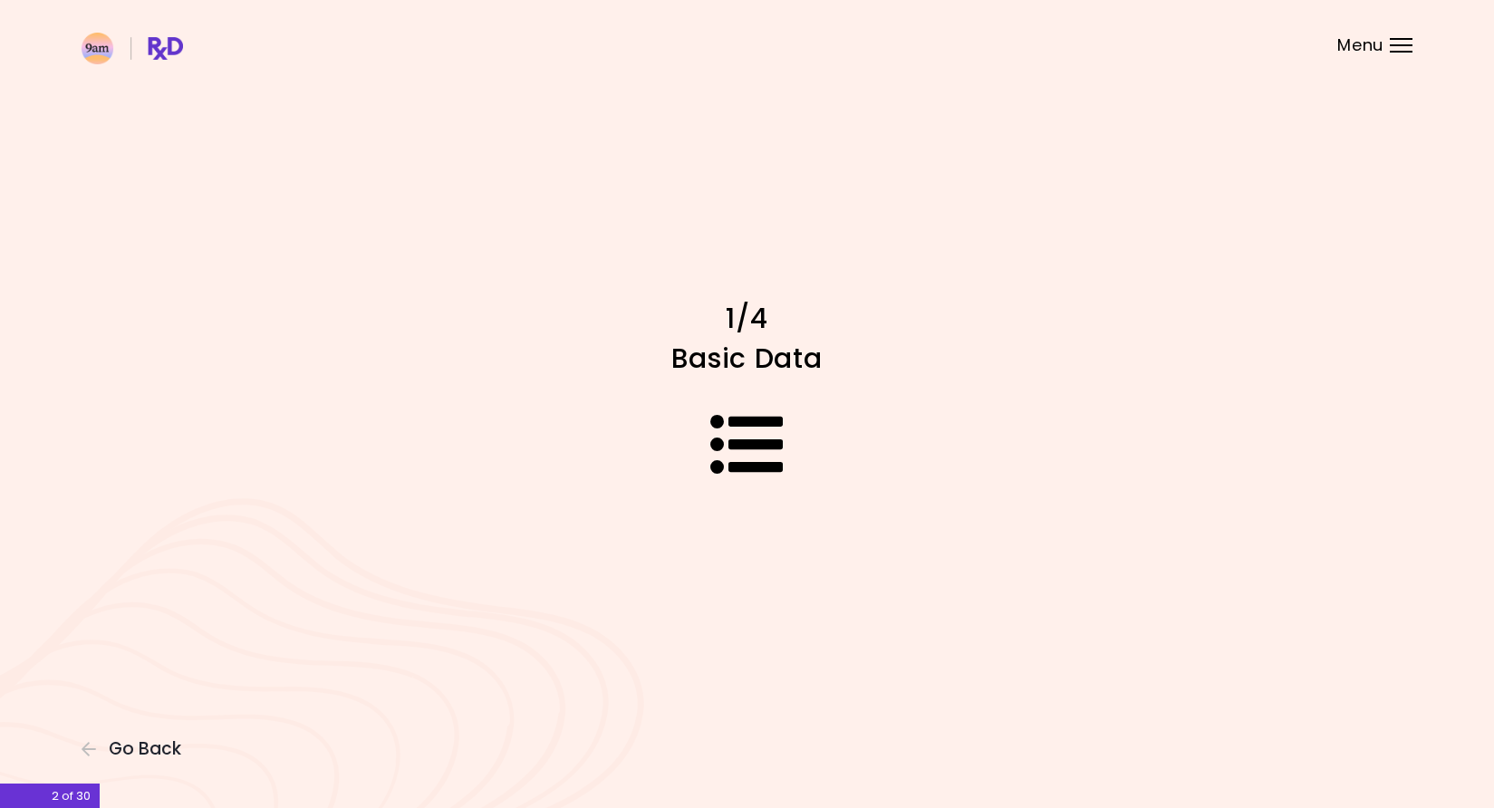 The height and width of the screenshot is (808, 1494). I want to click on h1: Basic Data, so click(747, 358).